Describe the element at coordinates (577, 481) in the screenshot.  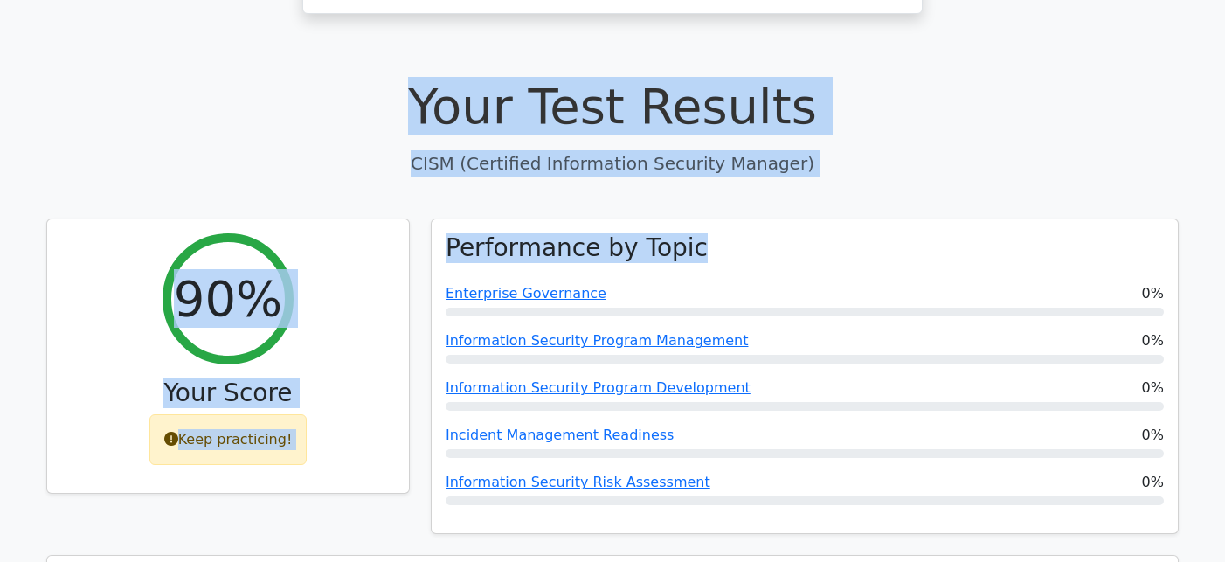
I see `a: Information Security Risk Assessment` at that location.